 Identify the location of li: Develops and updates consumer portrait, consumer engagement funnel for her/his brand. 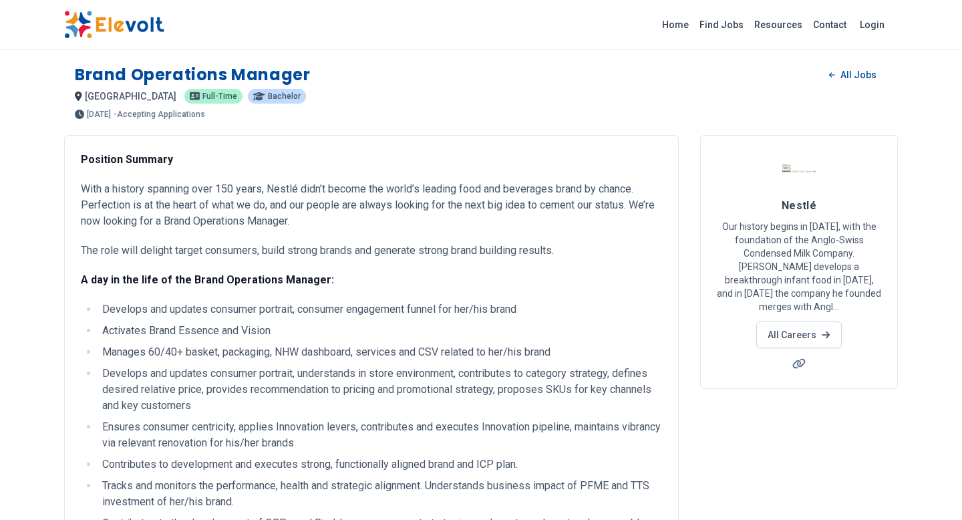
(380, 309).